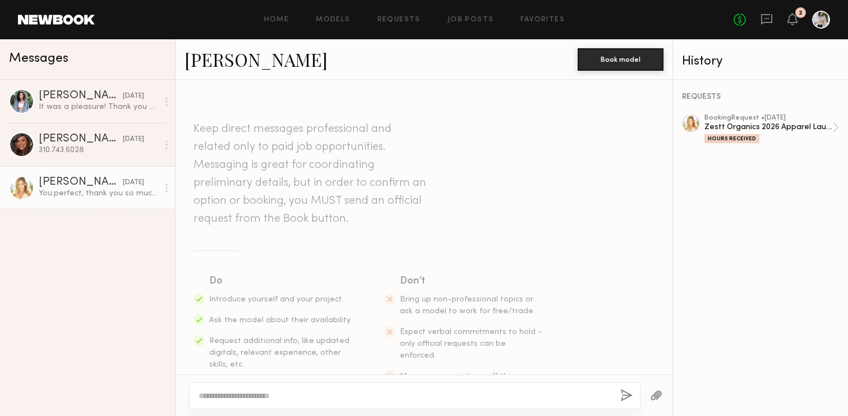 Image resolution: width=848 pixels, height=416 pixels. I want to click on div: It was a pleasure! Thank you as well!Really enjoyed working with everyone., so click(98, 107).